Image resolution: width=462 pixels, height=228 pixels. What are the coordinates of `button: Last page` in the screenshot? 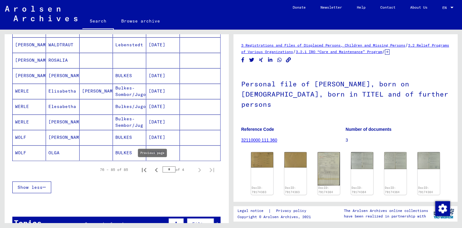 It's located at (212, 170).